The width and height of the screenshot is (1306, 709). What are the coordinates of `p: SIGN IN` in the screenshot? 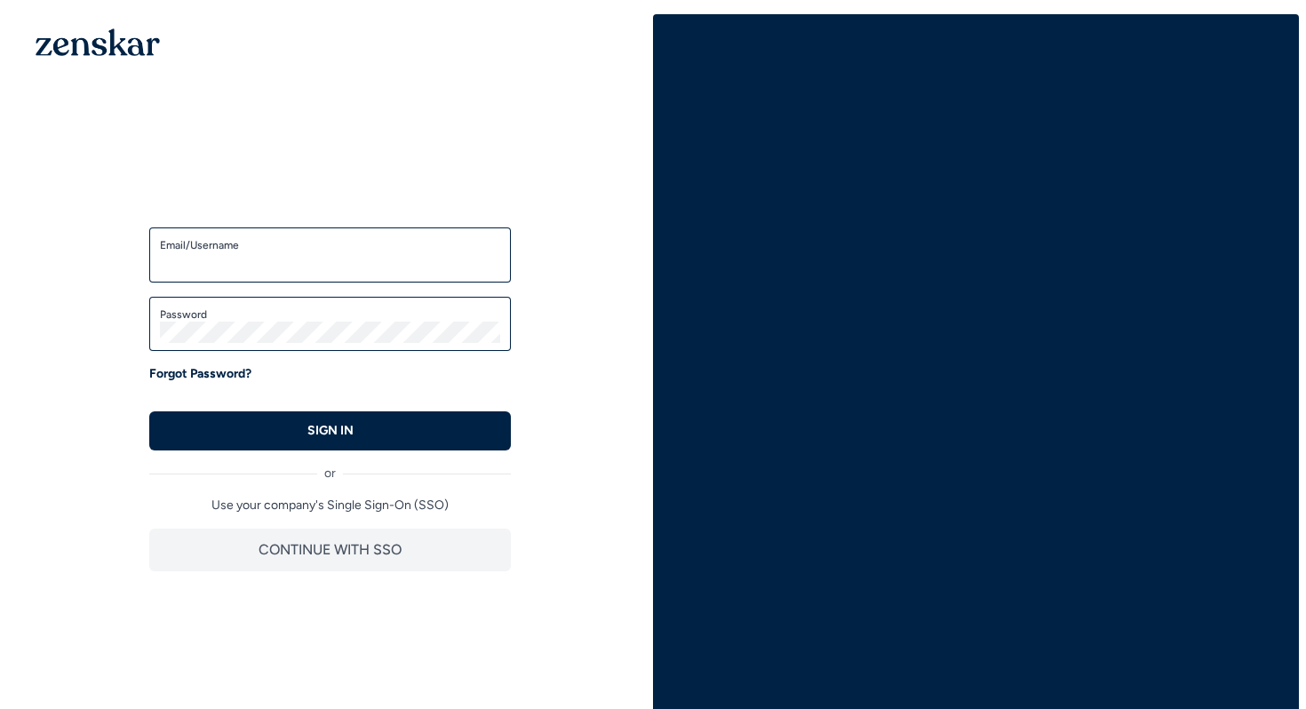 It's located at (331, 431).